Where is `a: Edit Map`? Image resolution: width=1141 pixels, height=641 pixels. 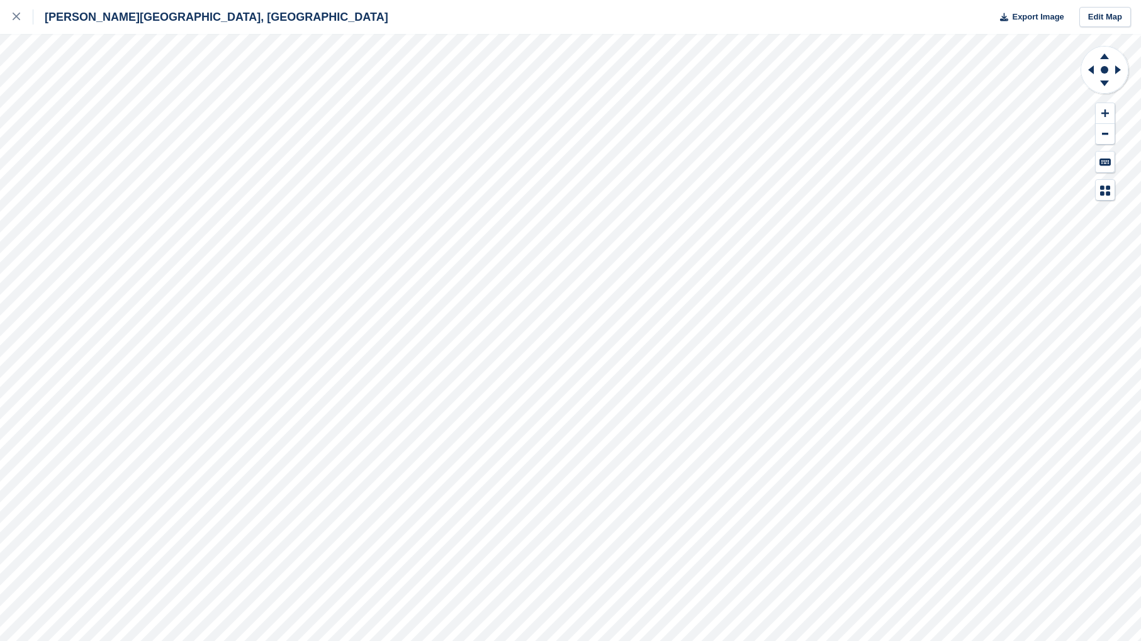 a: Edit Map is located at coordinates (1105, 17).